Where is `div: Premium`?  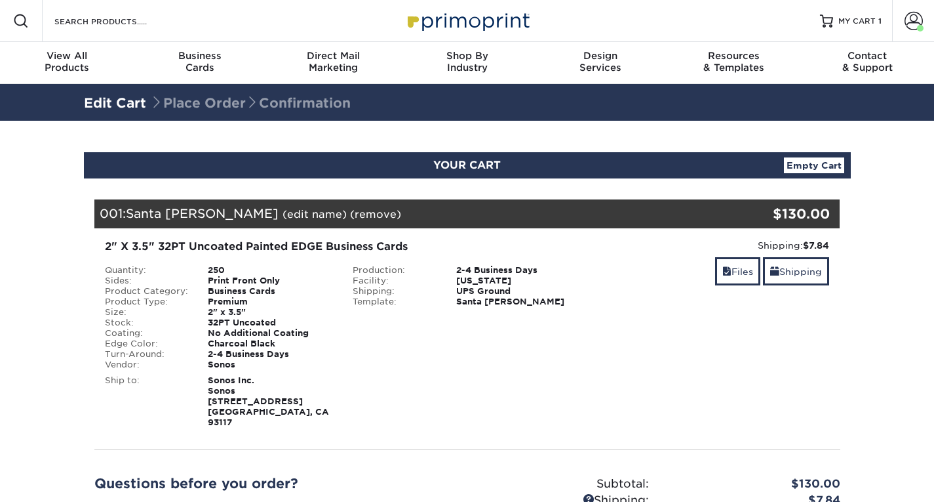 div: Premium is located at coordinates (270, 302).